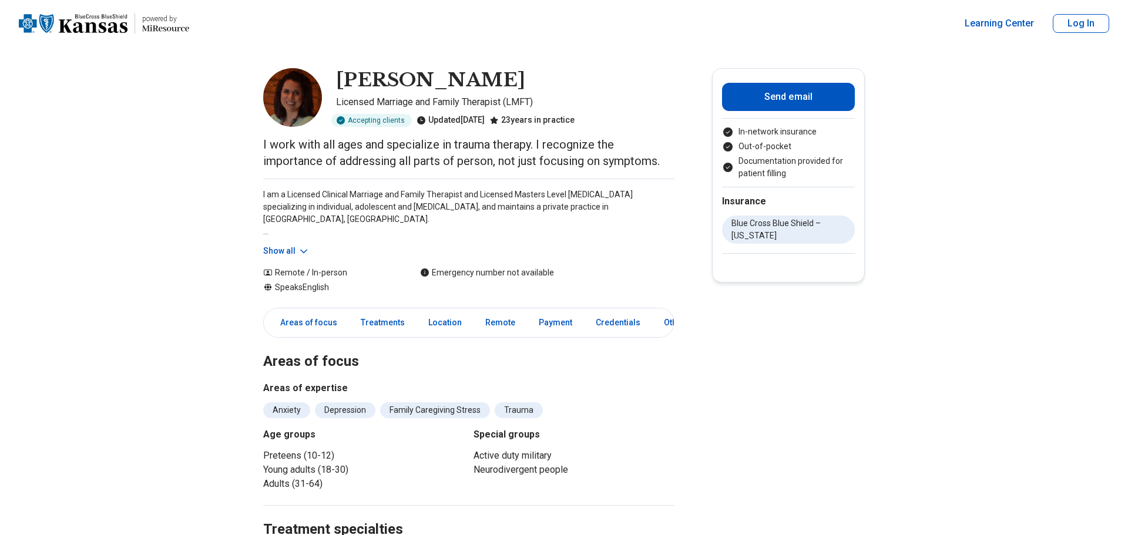 Image resolution: width=1128 pixels, height=535 pixels. I want to click on li: Adults (31-64), so click(364, 484).